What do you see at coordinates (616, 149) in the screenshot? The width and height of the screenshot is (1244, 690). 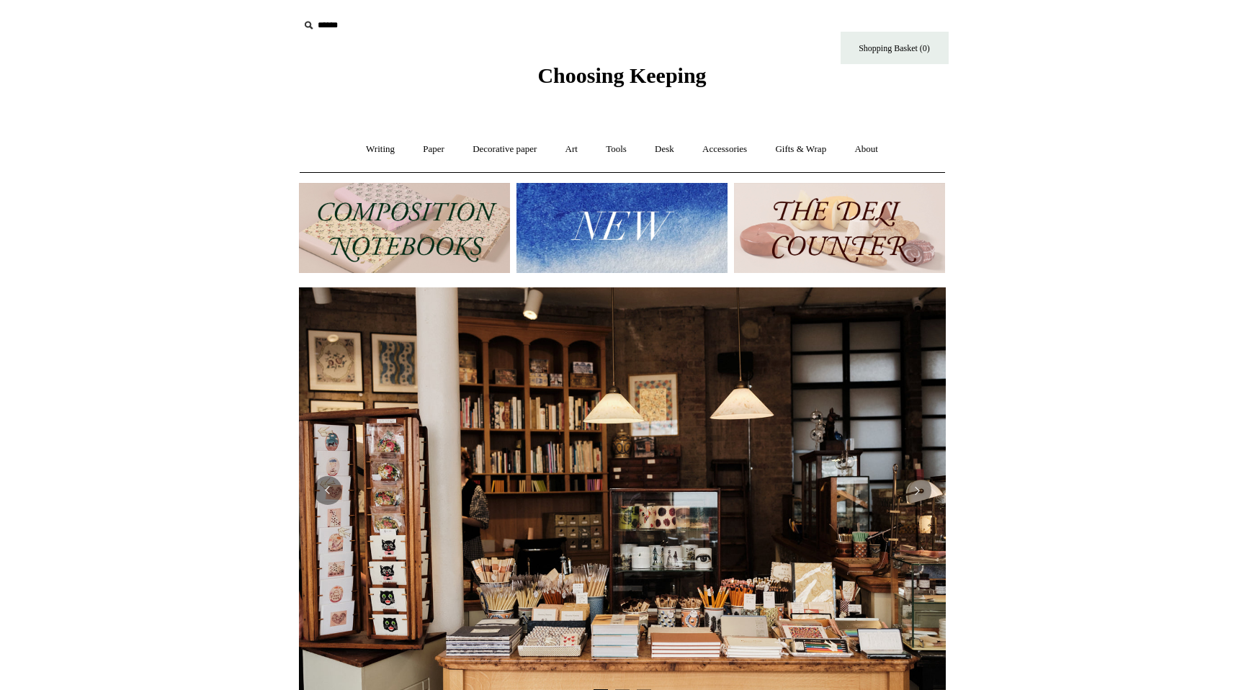 I see `a: Tools` at bounding box center [616, 149].